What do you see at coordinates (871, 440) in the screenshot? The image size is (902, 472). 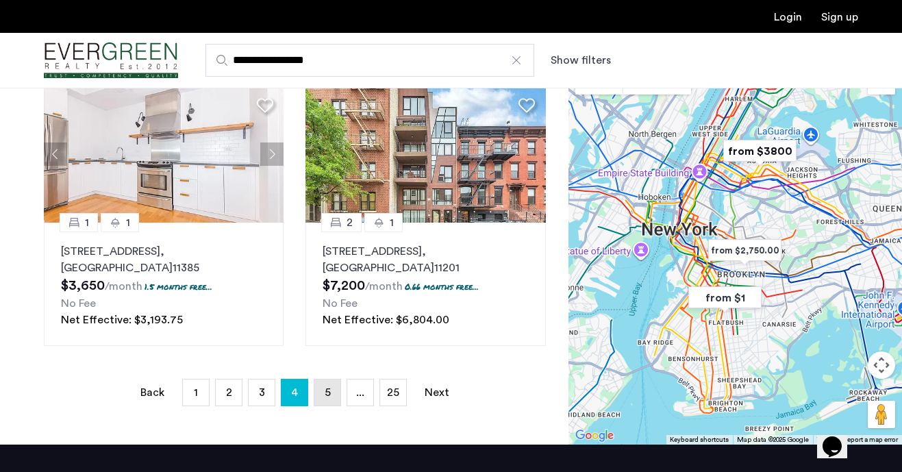 I see `a: Report a map error` at bounding box center [871, 440].